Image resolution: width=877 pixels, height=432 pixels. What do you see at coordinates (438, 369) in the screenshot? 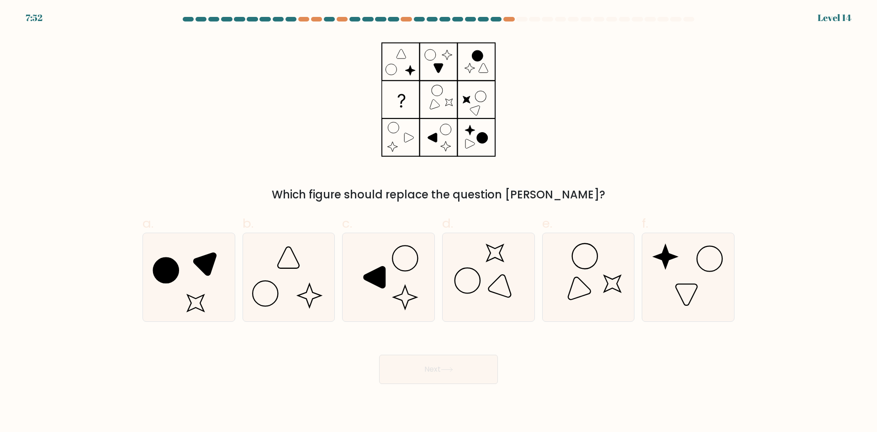
I see `button: Next` at bounding box center [438, 369].